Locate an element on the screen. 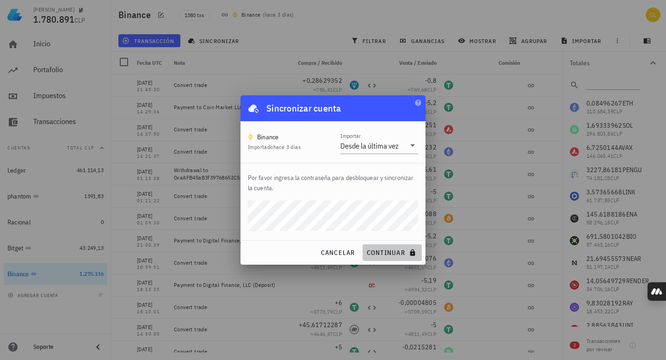 This screenshot has height=360, width=666. img: 270.png is located at coordinates (251, 137).